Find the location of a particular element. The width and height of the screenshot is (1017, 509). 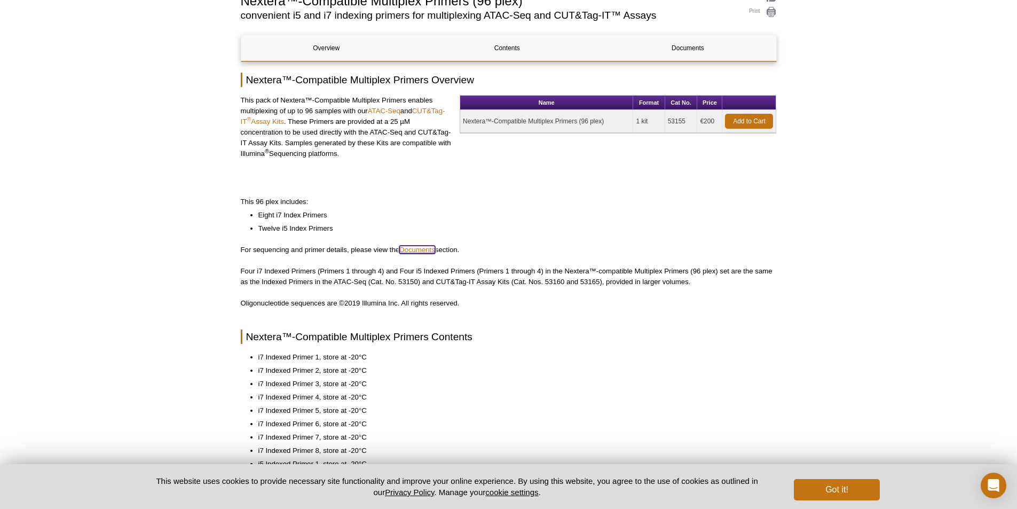

a: Add to Cart is located at coordinates (749, 121).